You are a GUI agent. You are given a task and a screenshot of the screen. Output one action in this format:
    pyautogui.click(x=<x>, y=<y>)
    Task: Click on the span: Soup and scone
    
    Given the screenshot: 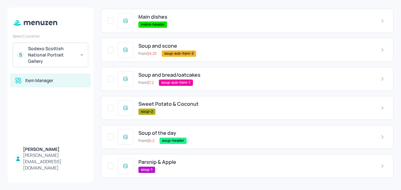 What is the action you would take?
    pyautogui.click(x=158, y=46)
    